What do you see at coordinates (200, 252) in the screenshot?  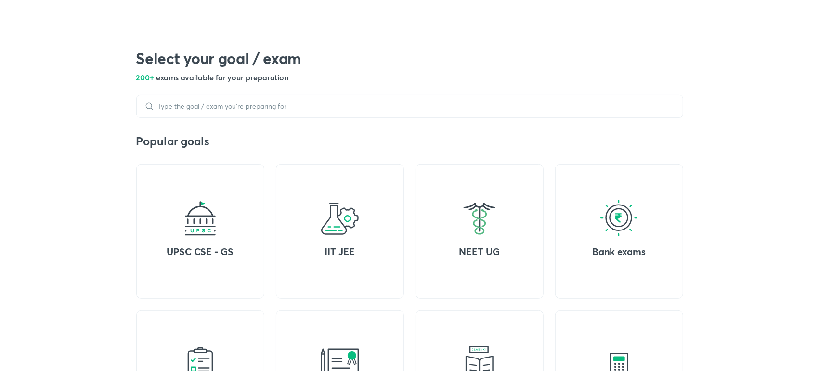 I see `h4: UPSC CSE - GS` at bounding box center [200, 252].